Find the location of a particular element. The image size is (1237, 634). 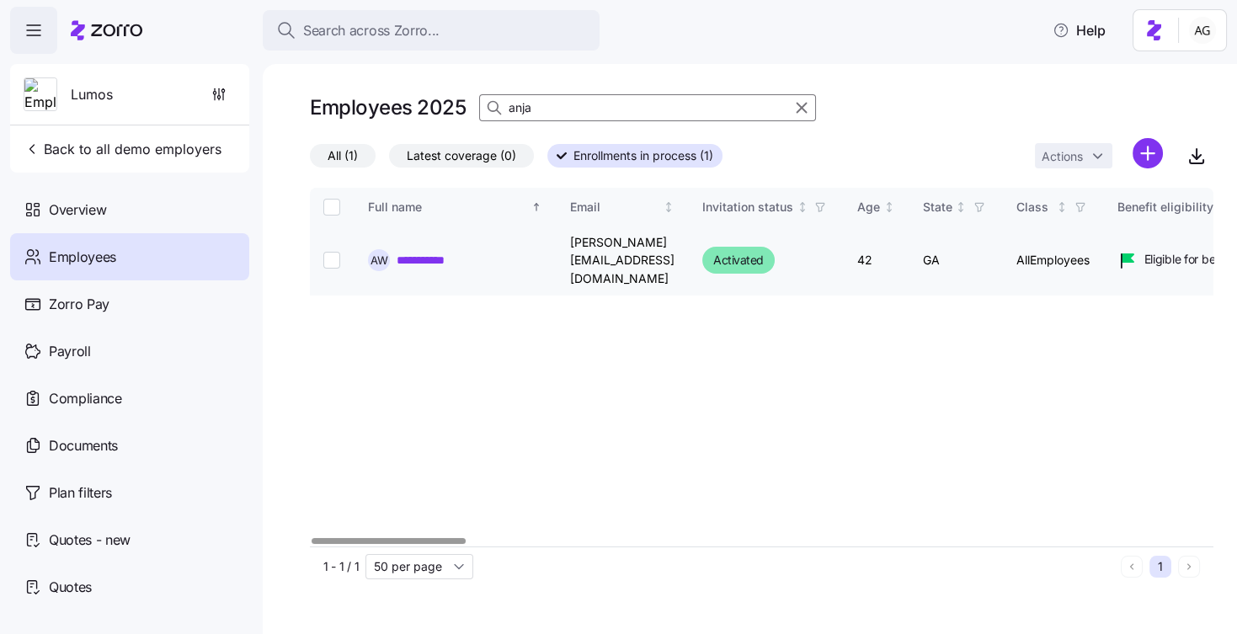

h1: Employees 2025 is located at coordinates (387, 107).